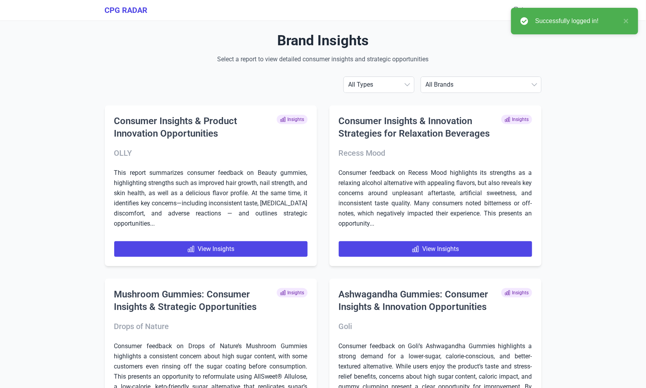  I want to click on p: Select a report to view detailed consumer insights and strategic opportunities, so click(323, 59).